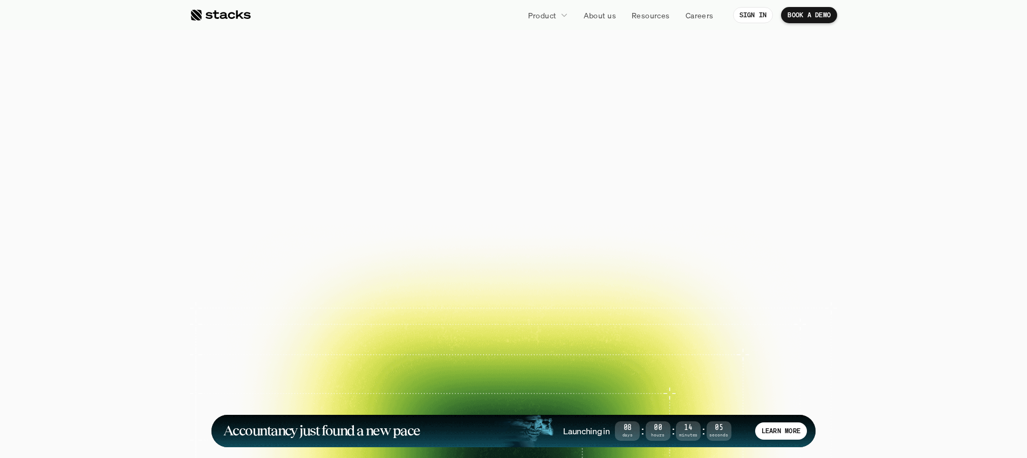 The height and width of the screenshot is (458, 1027). What do you see at coordinates (600, 15) in the screenshot?
I see `p: About us` at bounding box center [600, 15].